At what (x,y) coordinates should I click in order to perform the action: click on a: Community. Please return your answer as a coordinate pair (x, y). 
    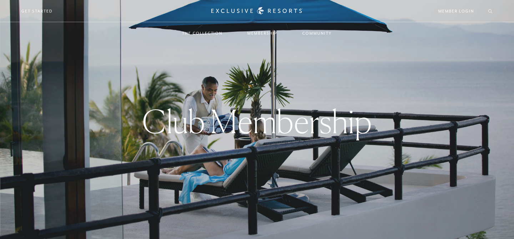
    Looking at the image, I should click on (317, 33).